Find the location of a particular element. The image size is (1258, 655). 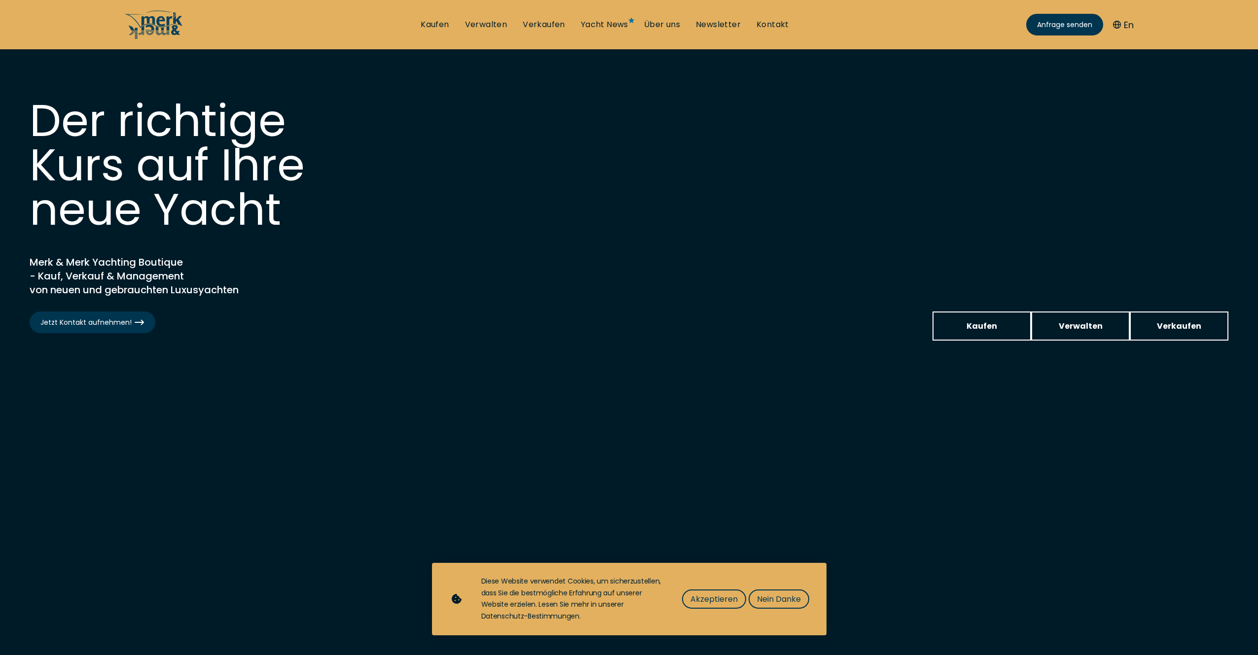

a: Kontakt is located at coordinates (773, 25).